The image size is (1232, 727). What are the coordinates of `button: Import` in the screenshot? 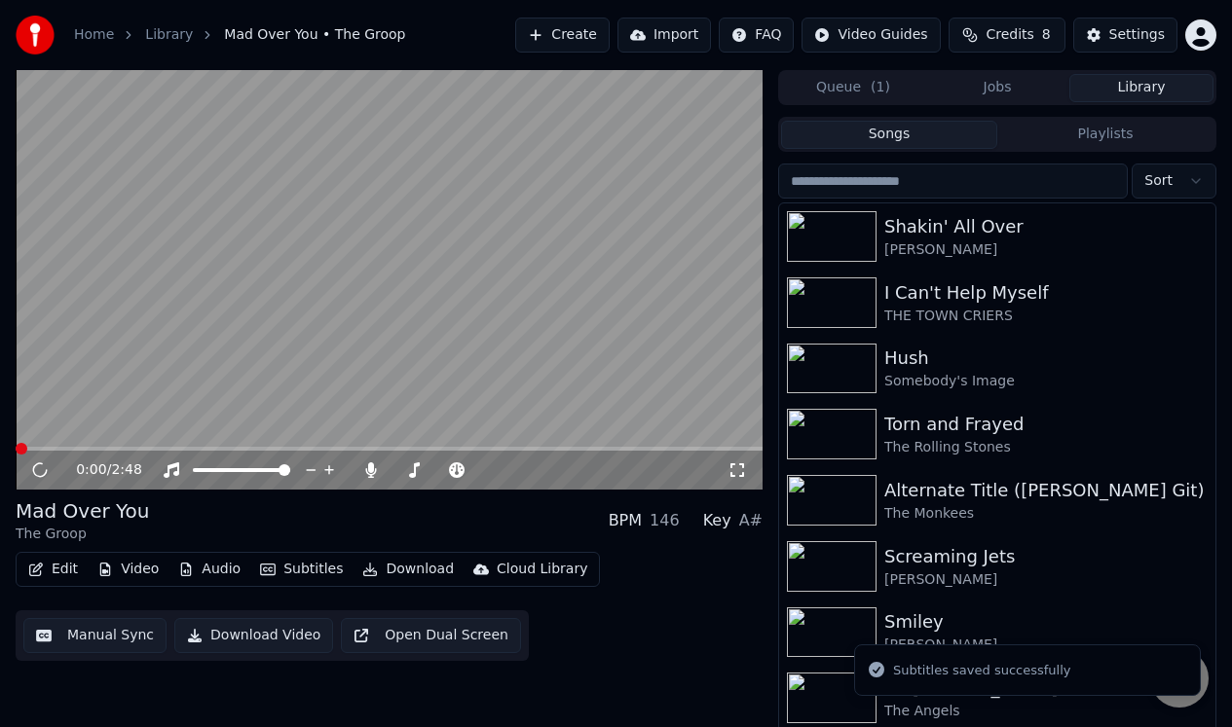 It's located at (664, 35).